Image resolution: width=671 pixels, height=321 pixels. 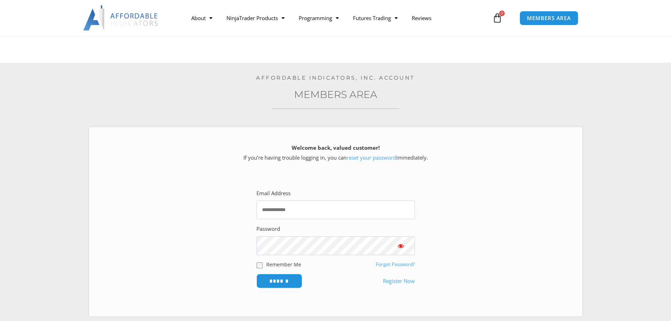 I want to click on a: reset your password, so click(x=371, y=158).